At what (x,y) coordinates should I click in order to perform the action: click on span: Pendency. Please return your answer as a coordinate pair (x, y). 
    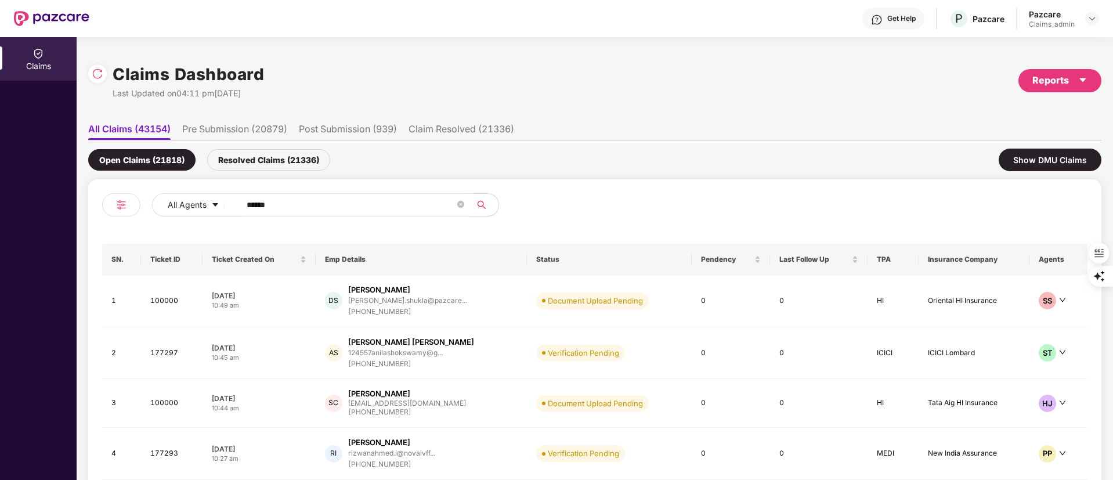
    Looking at the image, I should click on (726, 259).